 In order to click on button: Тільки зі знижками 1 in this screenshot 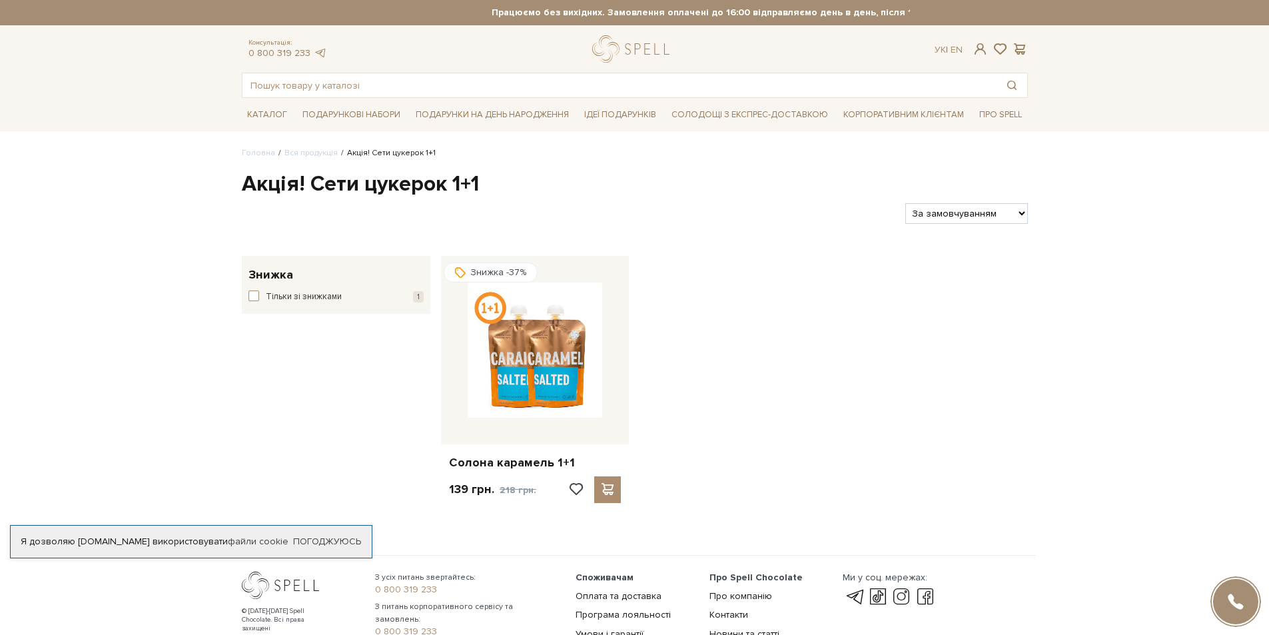, I will do `click(336, 297)`.